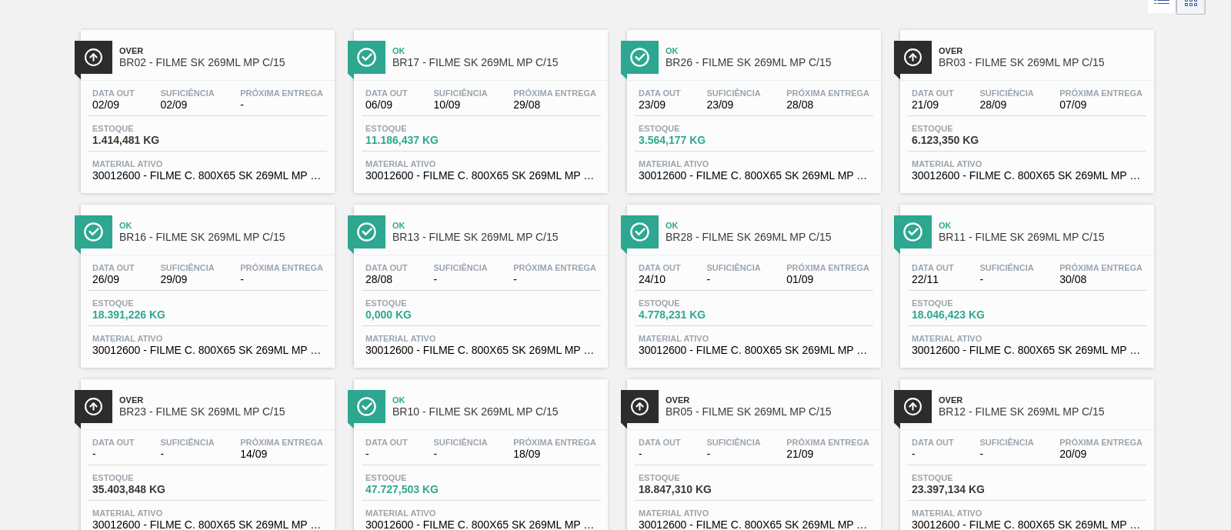  I want to click on span: 29/09, so click(187, 279).